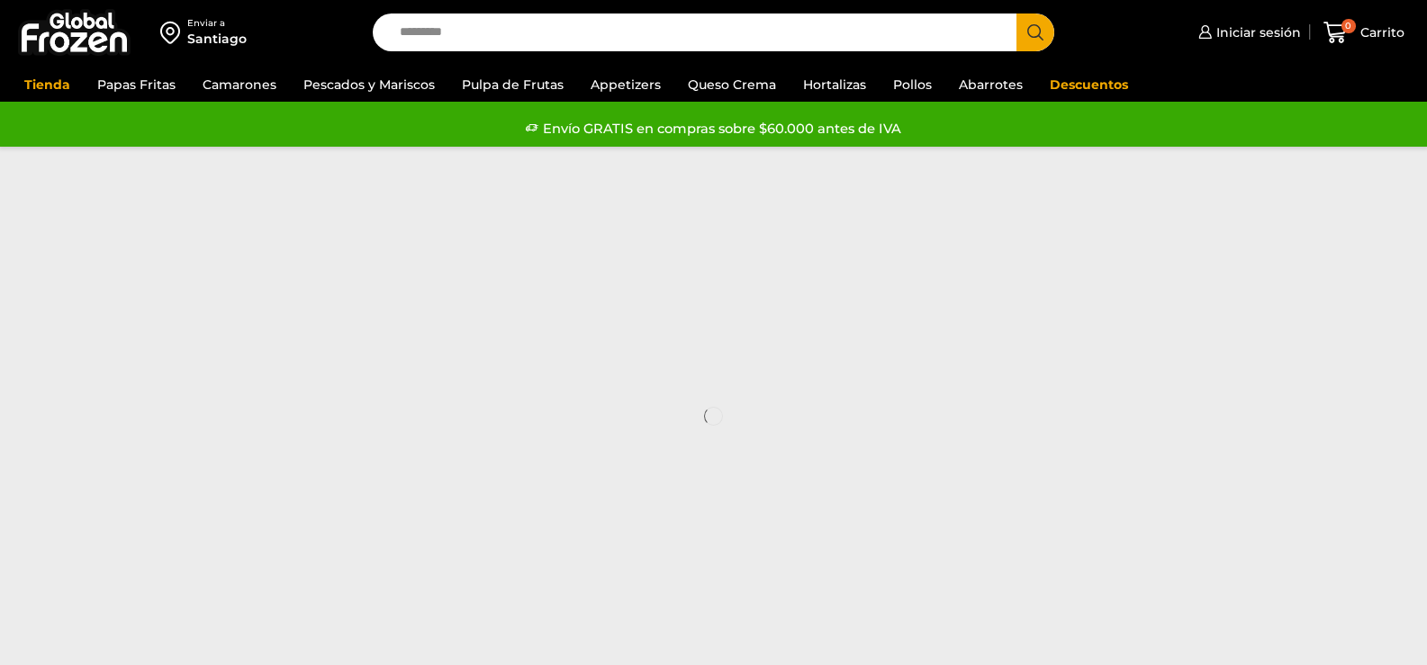 The height and width of the screenshot is (665, 1427). Describe the element at coordinates (1256, 32) in the screenshot. I see `span: Iniciar sesión` at that location.